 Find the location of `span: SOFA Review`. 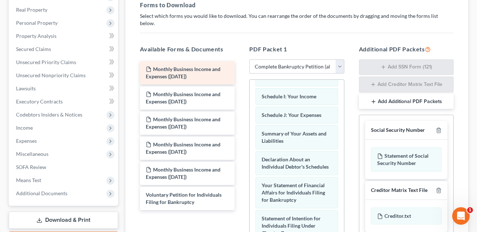

span: SOFA Review is located at coordinates (31, 167).